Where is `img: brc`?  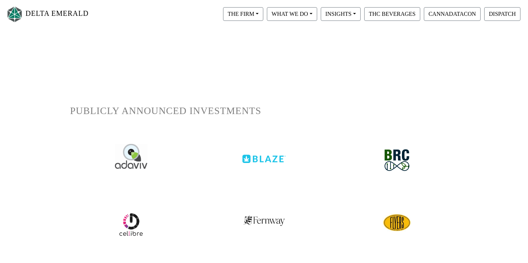
img: brc is located at coordinates (397, 160).